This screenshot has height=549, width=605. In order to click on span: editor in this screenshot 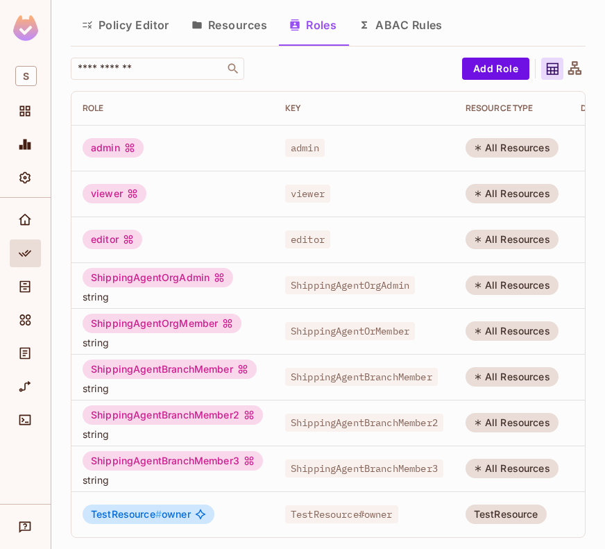, I will do `click(307, 239)`.